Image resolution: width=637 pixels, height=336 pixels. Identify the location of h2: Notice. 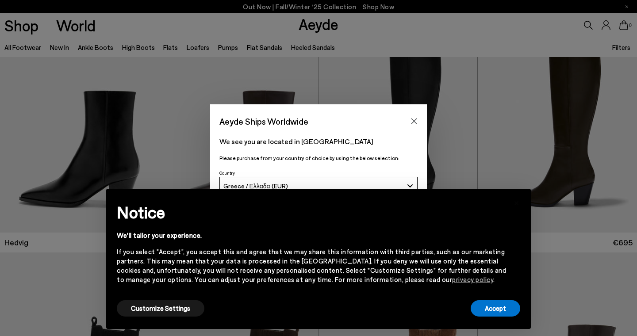
(311, 212).